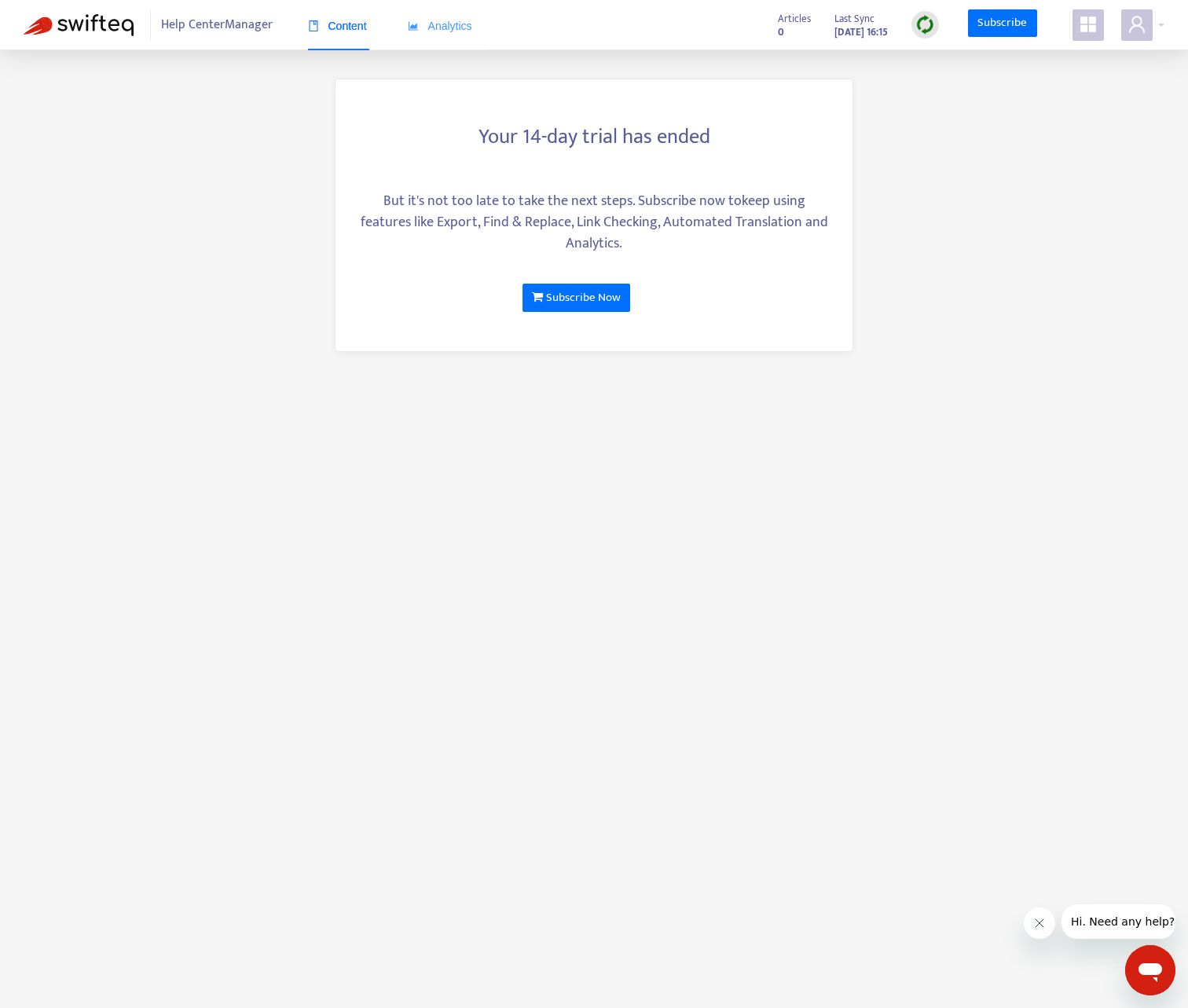 This screenshot has width=1188, height=1008. I want to click on img: Swifteq, so click(78, 25).